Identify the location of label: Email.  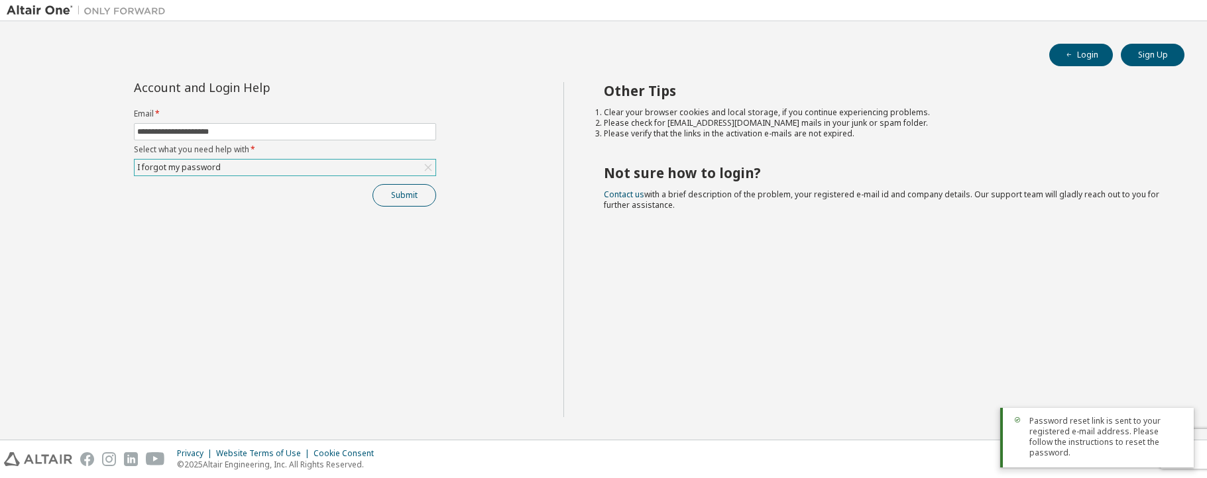
(285, 114).